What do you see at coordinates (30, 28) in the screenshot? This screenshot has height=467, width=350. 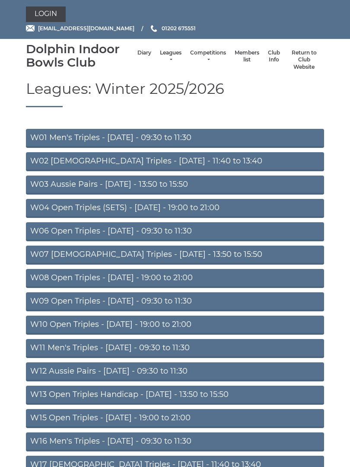 I see `img: Email` at bounding box center [30, 28].